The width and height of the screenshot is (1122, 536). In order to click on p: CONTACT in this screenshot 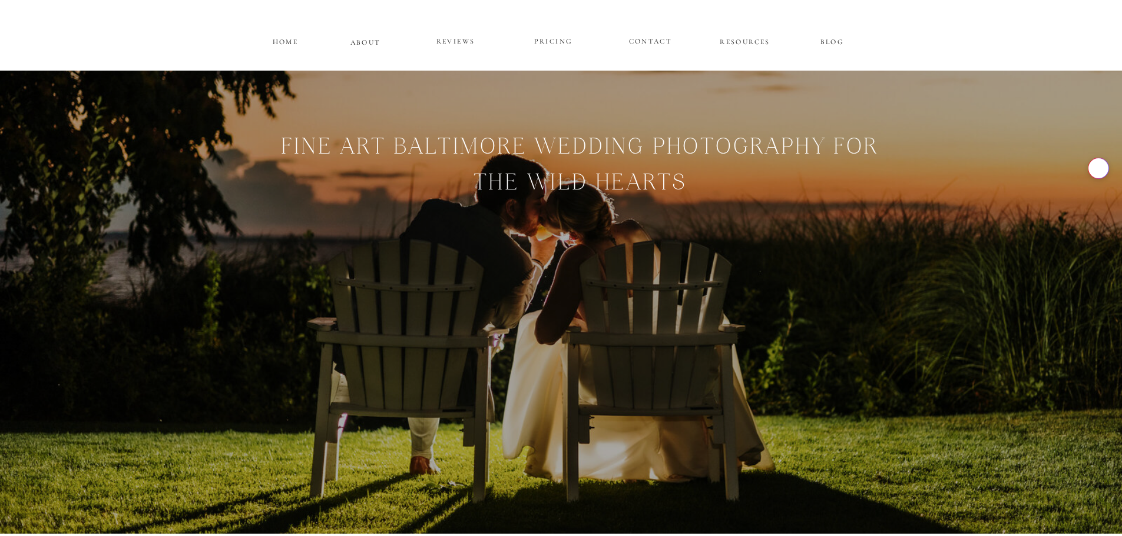, I will do `click(650, 39)`.